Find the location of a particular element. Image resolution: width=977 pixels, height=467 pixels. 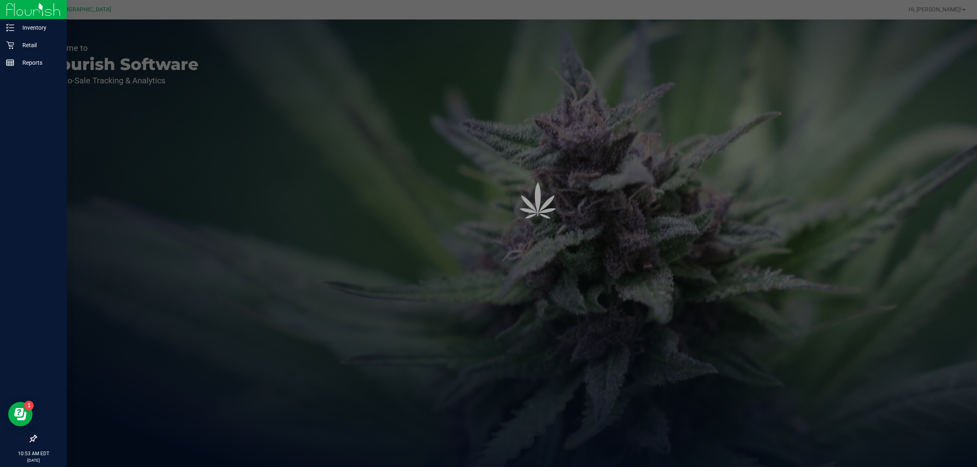

inline-svg: Reports is located at coordinates (10, 63).